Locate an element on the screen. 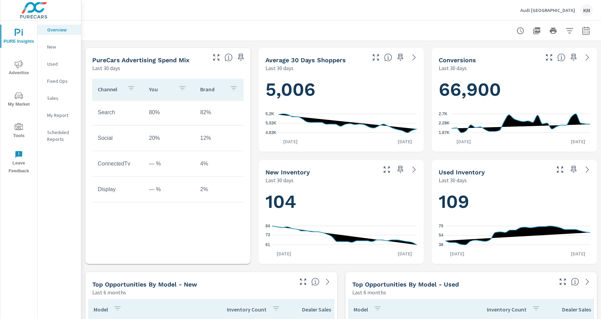 The height and width of the screenshot is (319, 601). button: "Export Report to PDF" is located at coordinates (537, 31).